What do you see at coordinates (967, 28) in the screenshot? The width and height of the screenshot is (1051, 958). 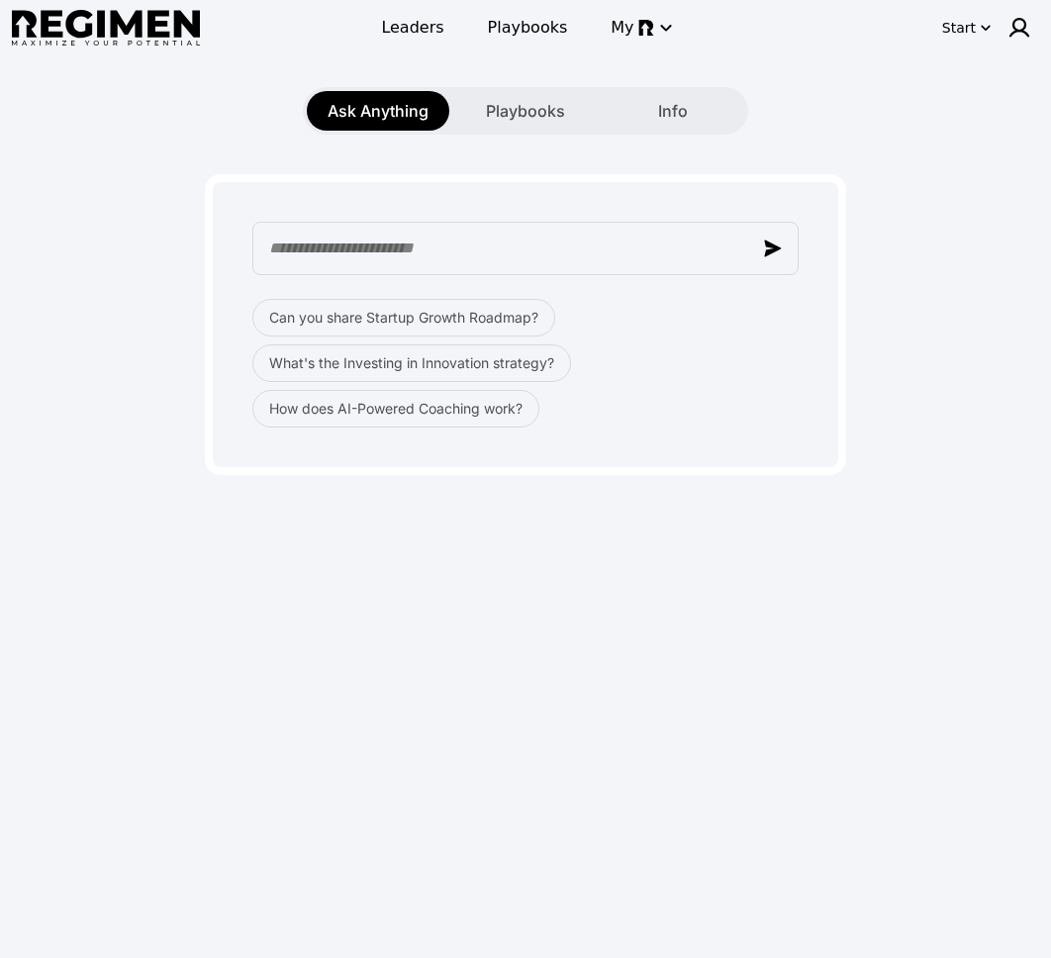 I see `button: Start` at bounding box center [967, 28].